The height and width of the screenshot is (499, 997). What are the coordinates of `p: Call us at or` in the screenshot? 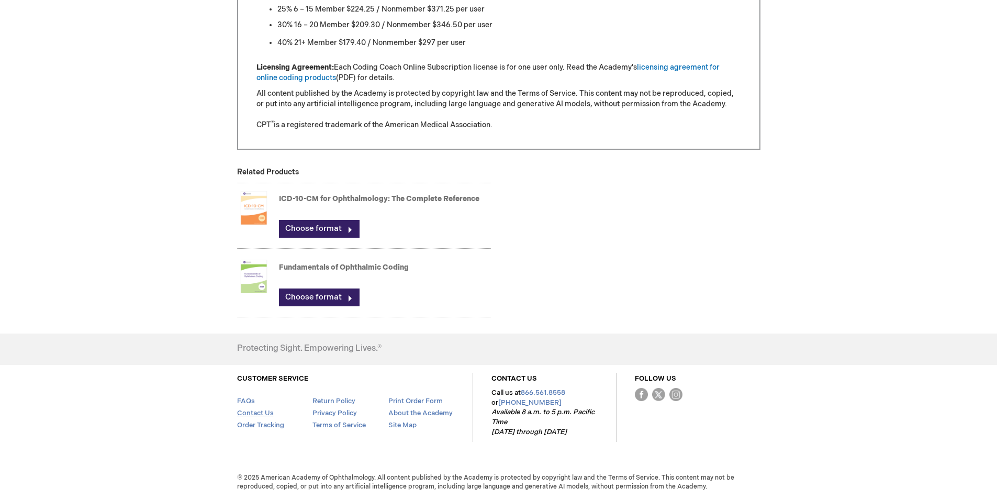 It's located at (544, 412).